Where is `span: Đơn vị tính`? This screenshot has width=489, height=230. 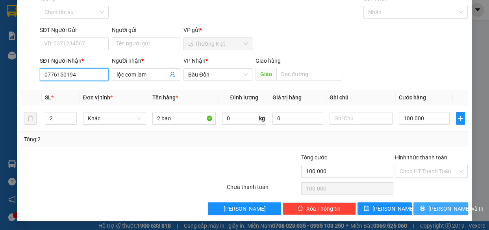 span: Đơn vị tính is located at coordinates (98, 97).